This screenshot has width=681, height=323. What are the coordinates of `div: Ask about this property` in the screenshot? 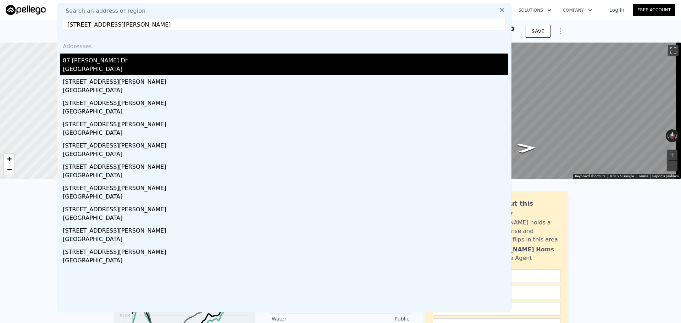 It's located at (521, 209).